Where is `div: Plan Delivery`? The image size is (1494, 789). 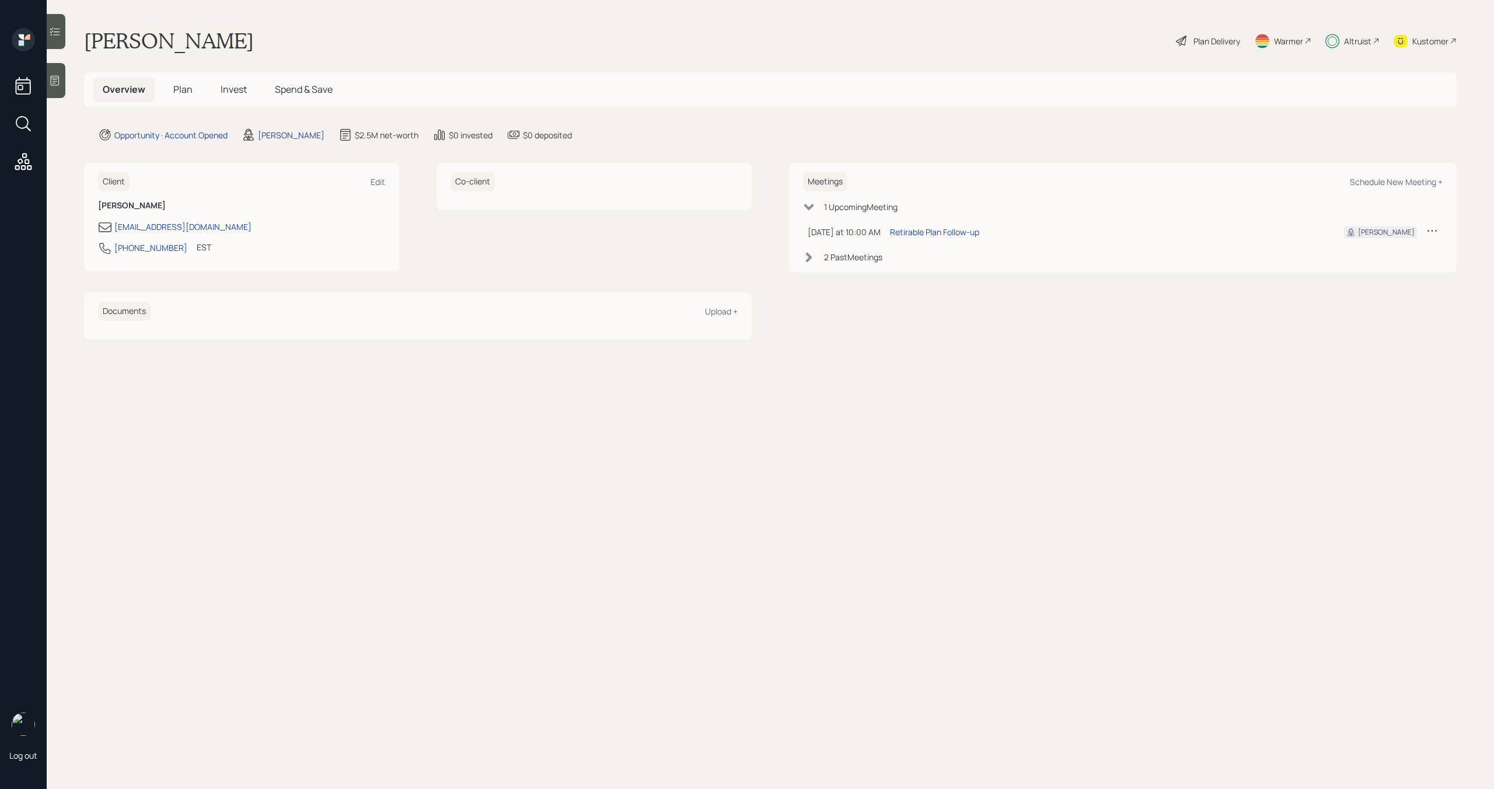 div: Plan Delivery is located at coordinates (1217, 41).